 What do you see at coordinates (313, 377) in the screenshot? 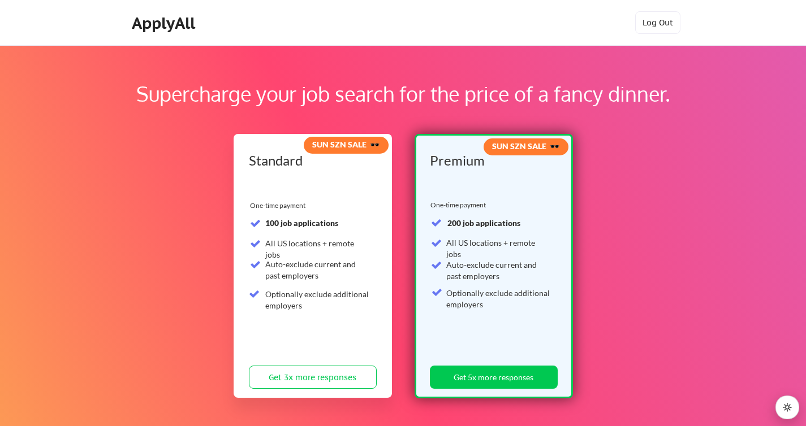
I see `button: Get 3x more responses` at bounding box center [313, 377].